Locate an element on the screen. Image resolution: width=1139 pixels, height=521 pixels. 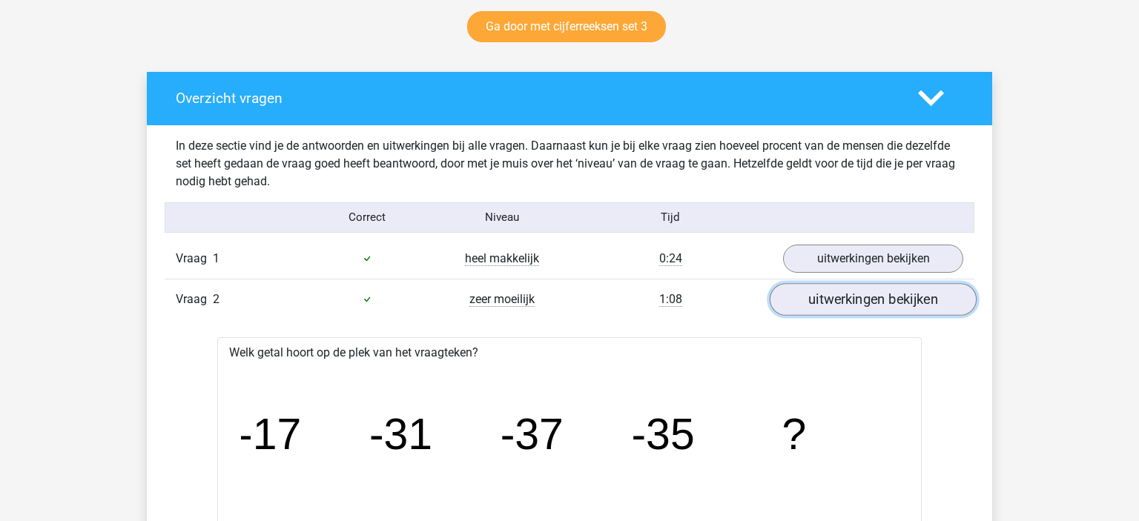
span: heel makkelijk is located at coordinates (502, 259).